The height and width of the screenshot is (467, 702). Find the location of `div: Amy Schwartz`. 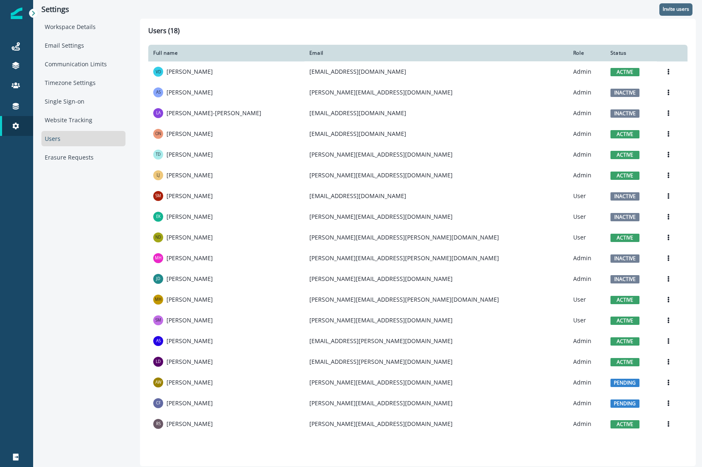

div: Amy Schwartz is located at coordinates (158, 92).